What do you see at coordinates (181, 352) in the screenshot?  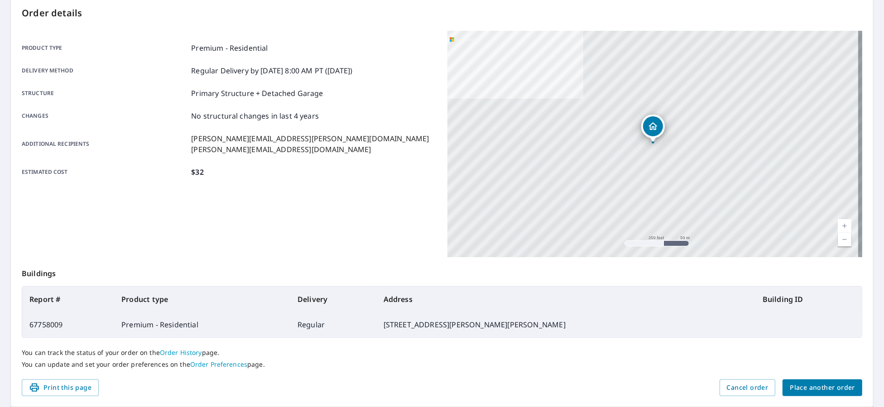 I see `a: Order History` at bounding box center [181, 352].